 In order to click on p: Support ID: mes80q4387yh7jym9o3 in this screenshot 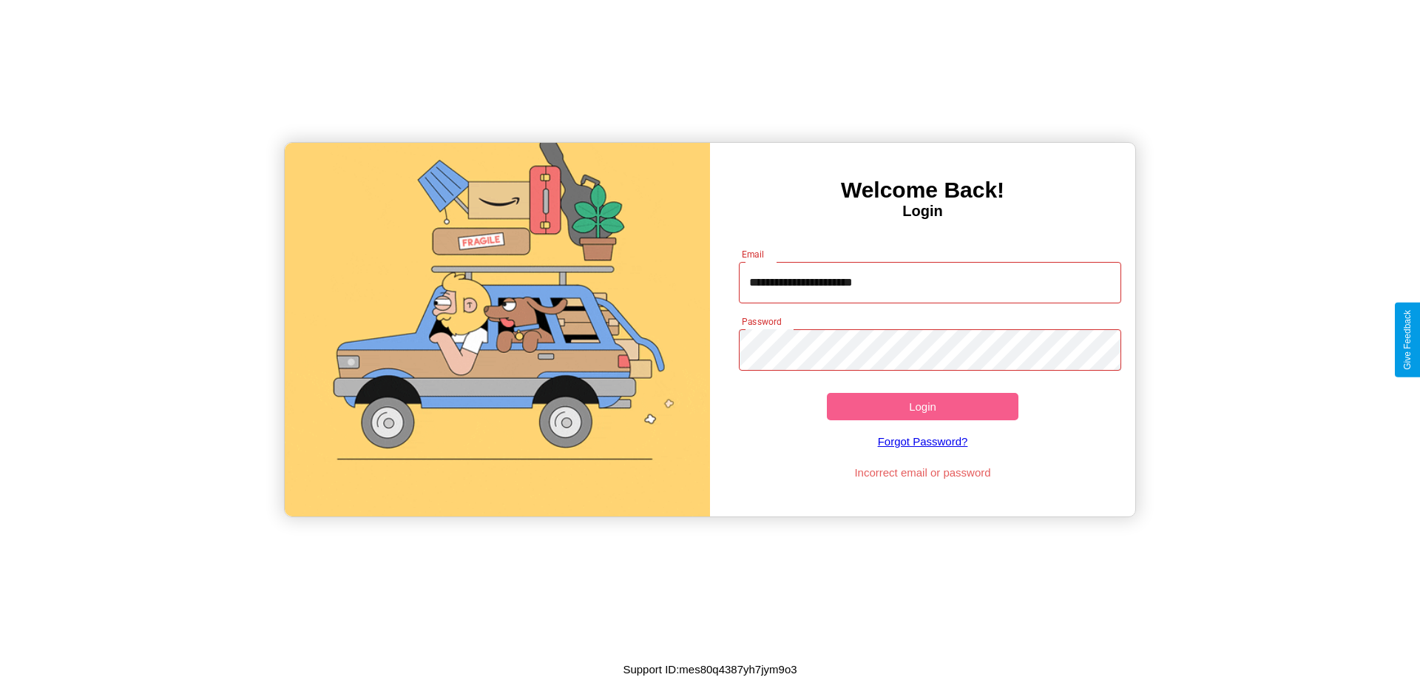, I will do `click(709, 669)`.